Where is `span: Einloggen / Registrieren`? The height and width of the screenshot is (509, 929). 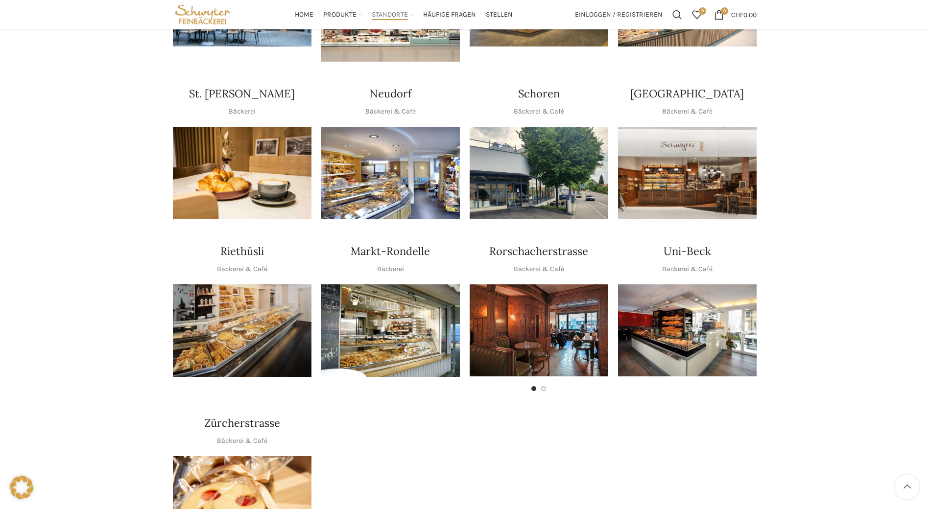
span: Einloggen / Registrieren is located at coordinates (619, 15).